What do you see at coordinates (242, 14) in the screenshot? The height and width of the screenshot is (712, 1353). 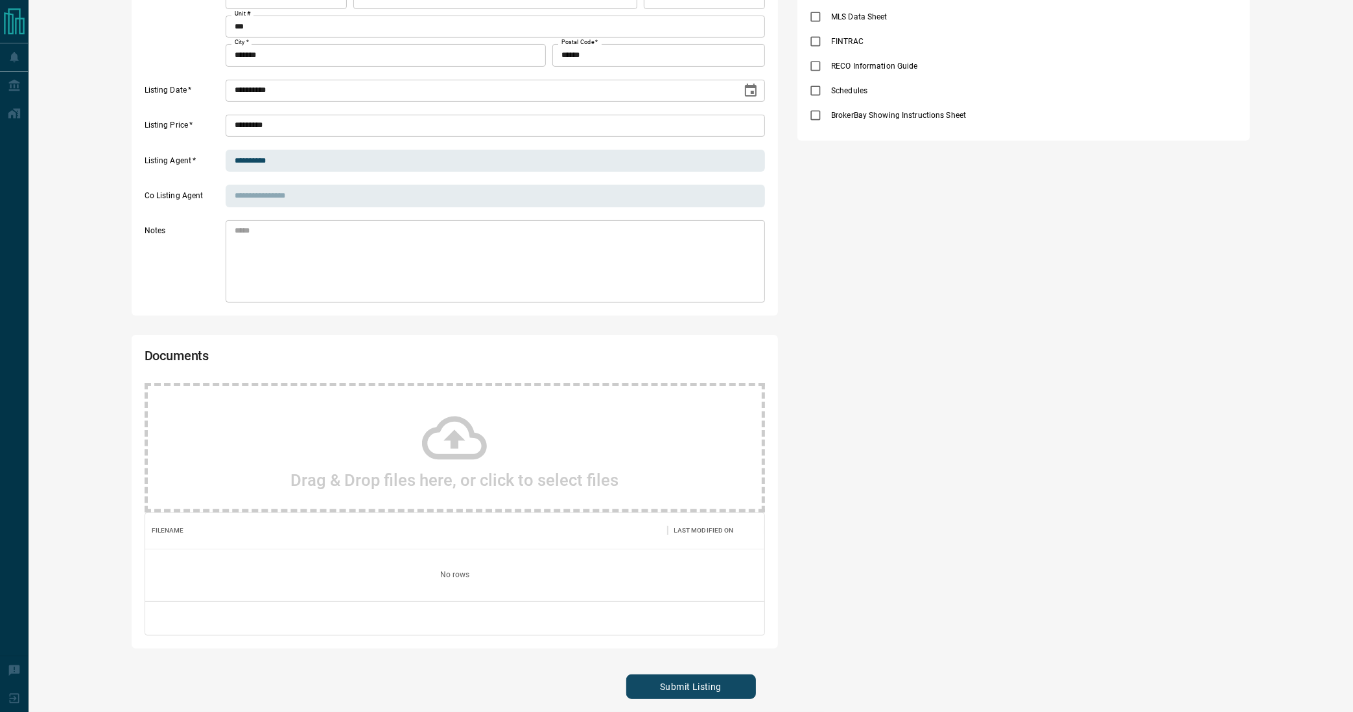 I see `label: Unit #` at bounding box center [242, 14].